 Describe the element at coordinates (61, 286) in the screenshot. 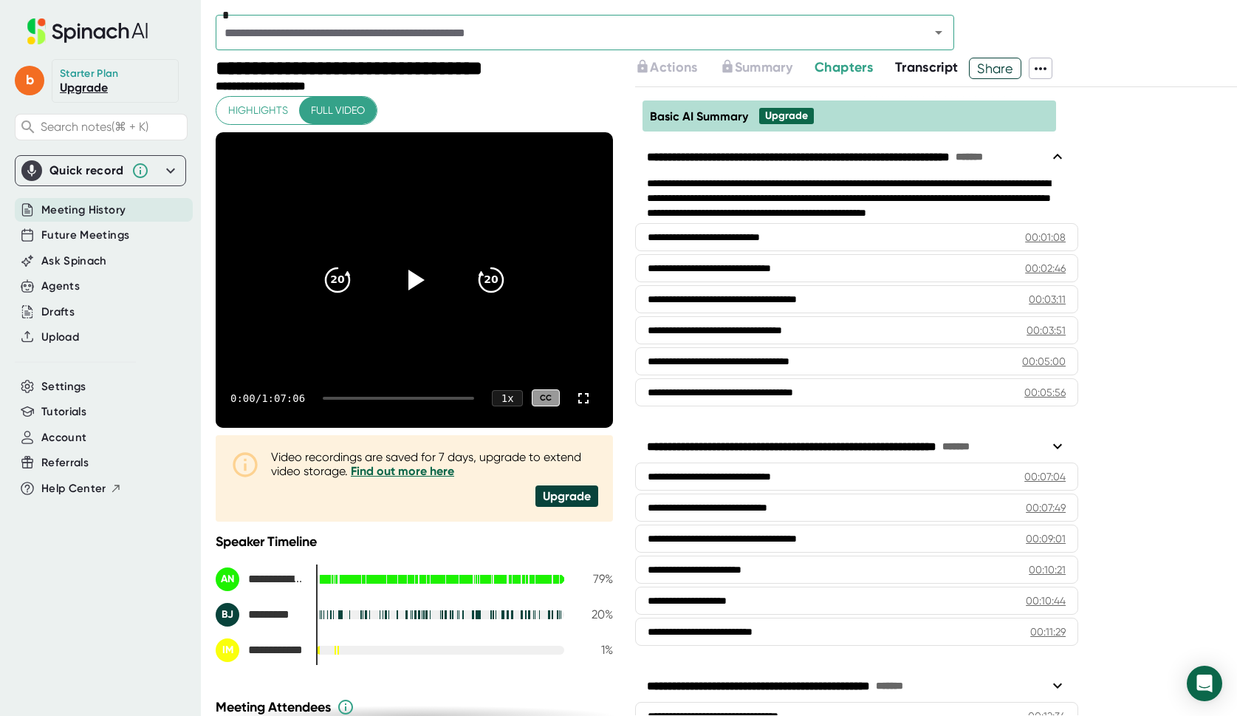

I see `div: Agents` at that location.